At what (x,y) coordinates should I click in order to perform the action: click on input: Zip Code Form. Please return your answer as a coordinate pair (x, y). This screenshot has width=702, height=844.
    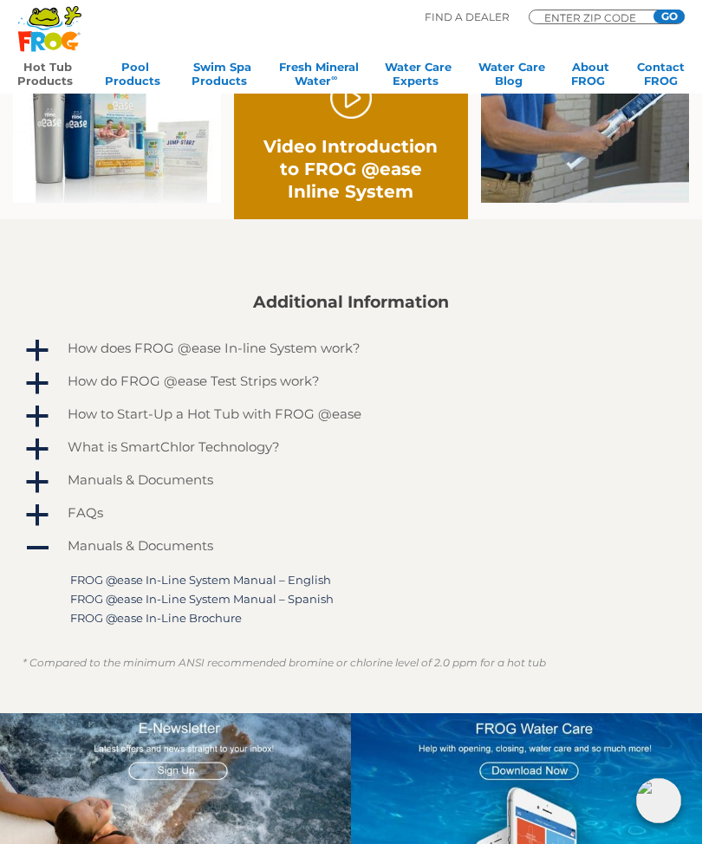
    Looking at the image, I should click on (595, 17).